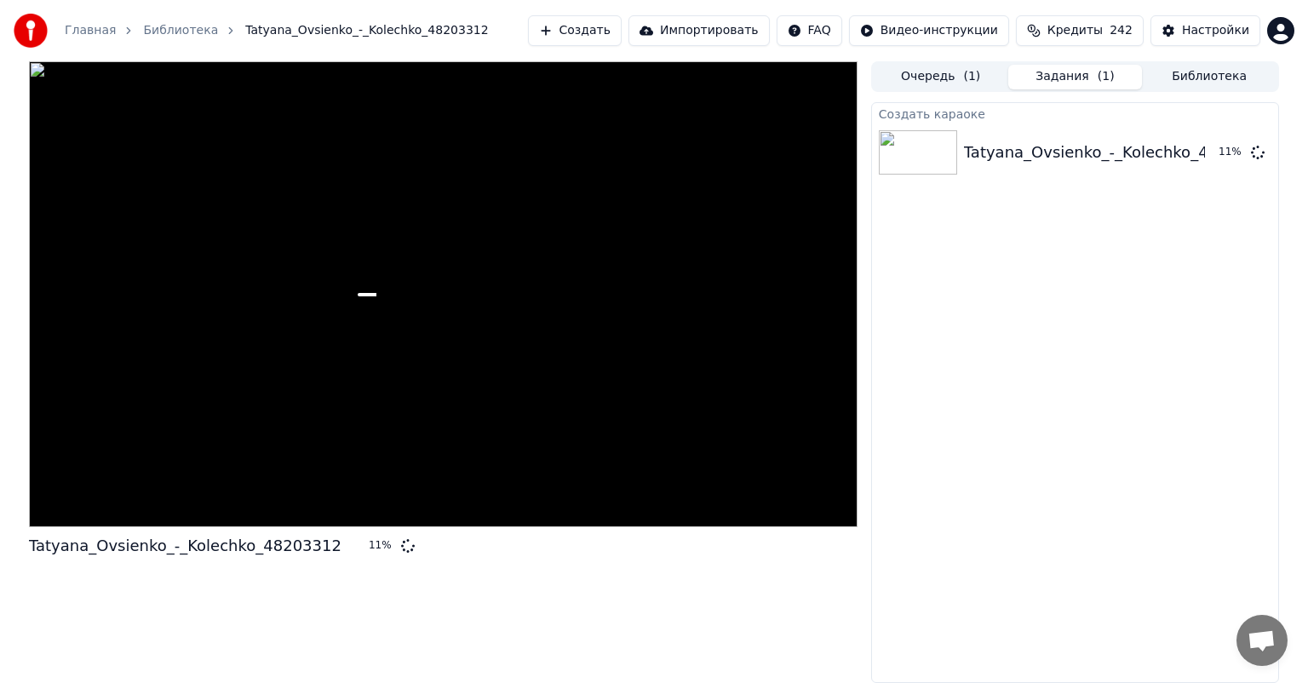 The height and width of the screenshot is (683, 1308). I want to click on span: 242, so click(1120, 31).